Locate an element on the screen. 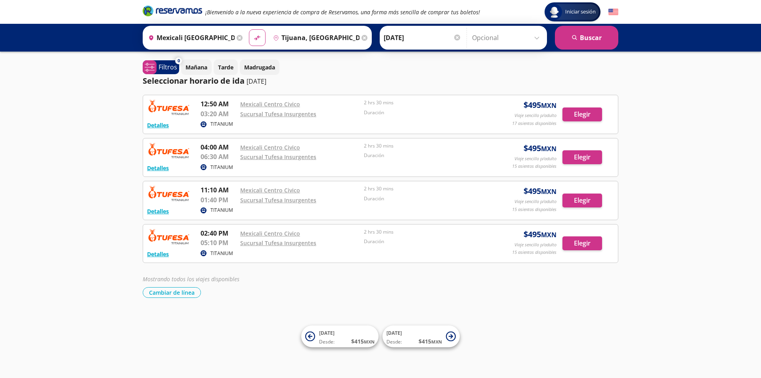 Image resolution: width=761 pixels, height=378 pixels. p: Filtros is located at coordinates (168, 67).